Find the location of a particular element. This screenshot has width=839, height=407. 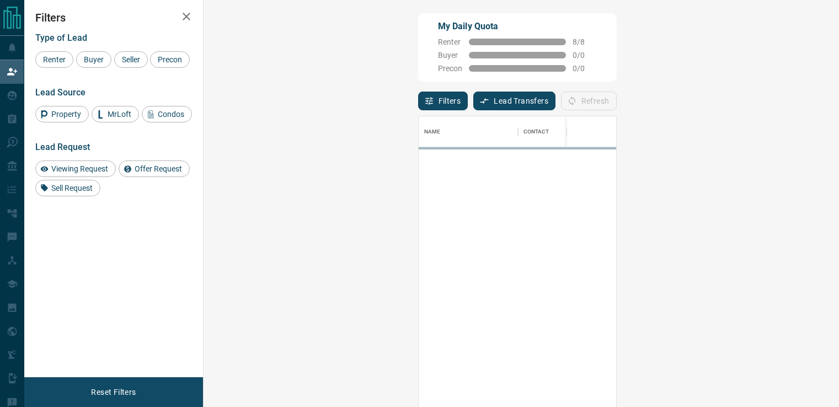

span: Property is located at coordinates (66, 114).